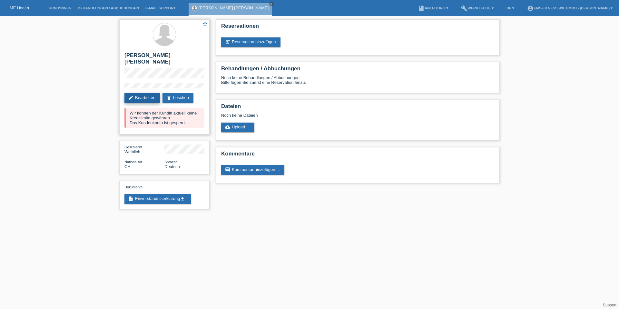  What do you see at coordinates (144, 149) in the screenshot?
I see `div: Weiblich` at bounding box center [144, 149].